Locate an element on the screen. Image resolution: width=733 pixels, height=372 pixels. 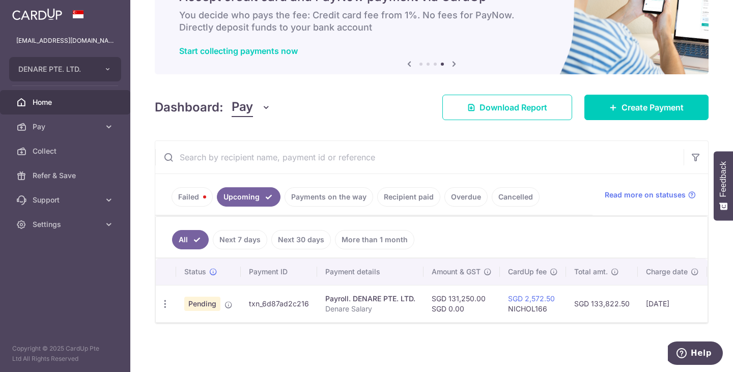
span: DENARE PTE. LTD. is located at coordinates (56, 69).